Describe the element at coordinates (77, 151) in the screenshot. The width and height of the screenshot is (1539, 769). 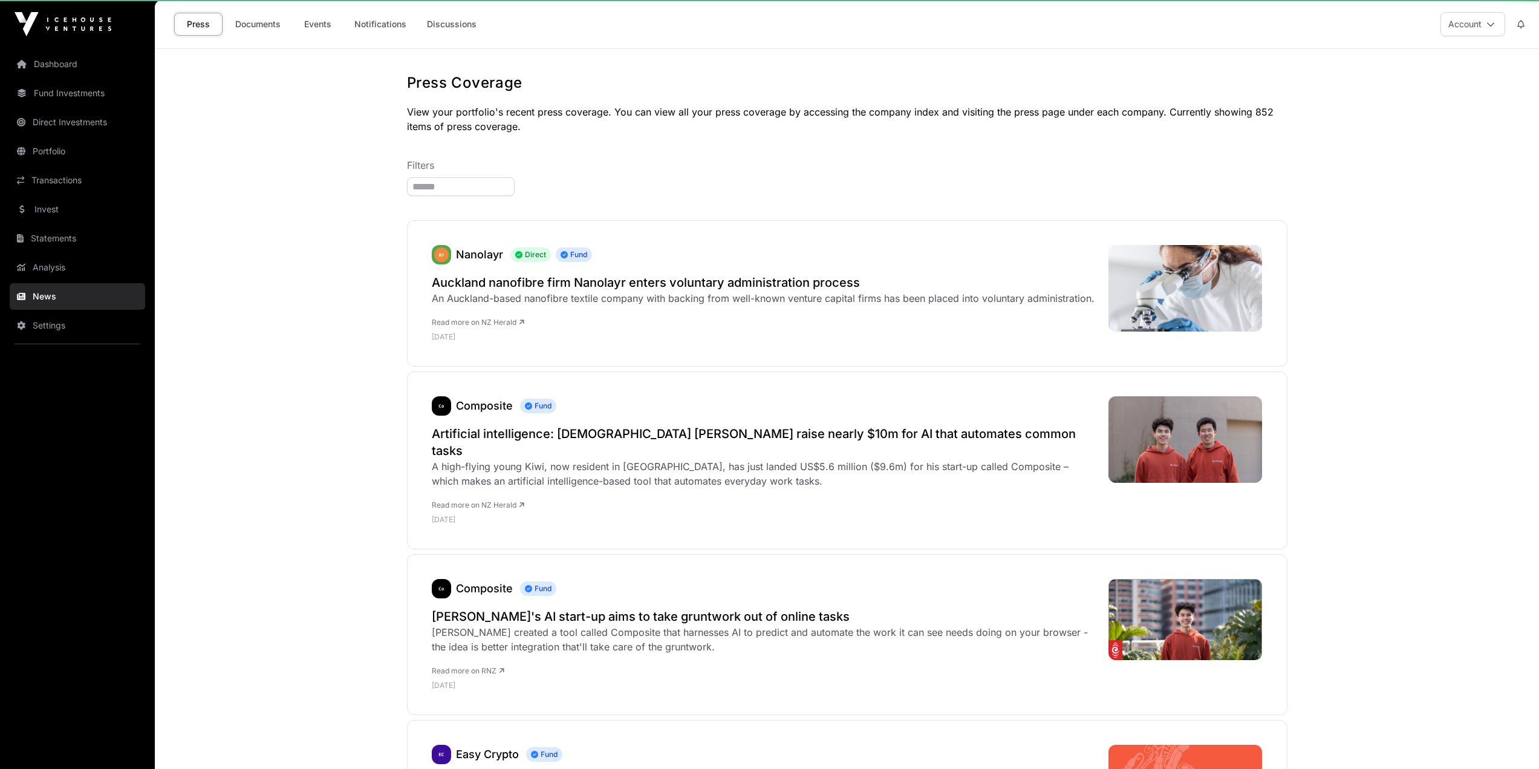
I see `a: Portfolio` at that location.